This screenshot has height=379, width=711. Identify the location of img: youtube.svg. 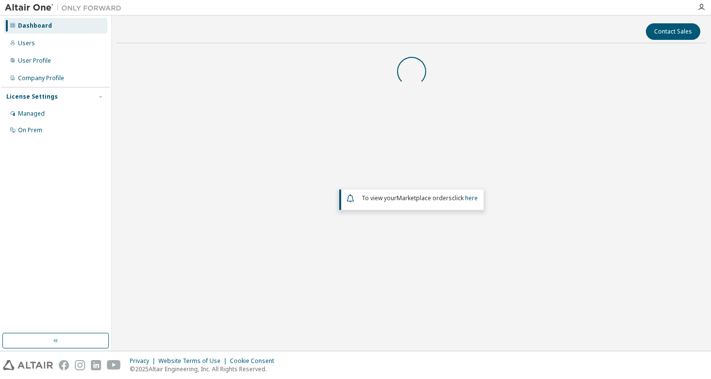
(114, 365).